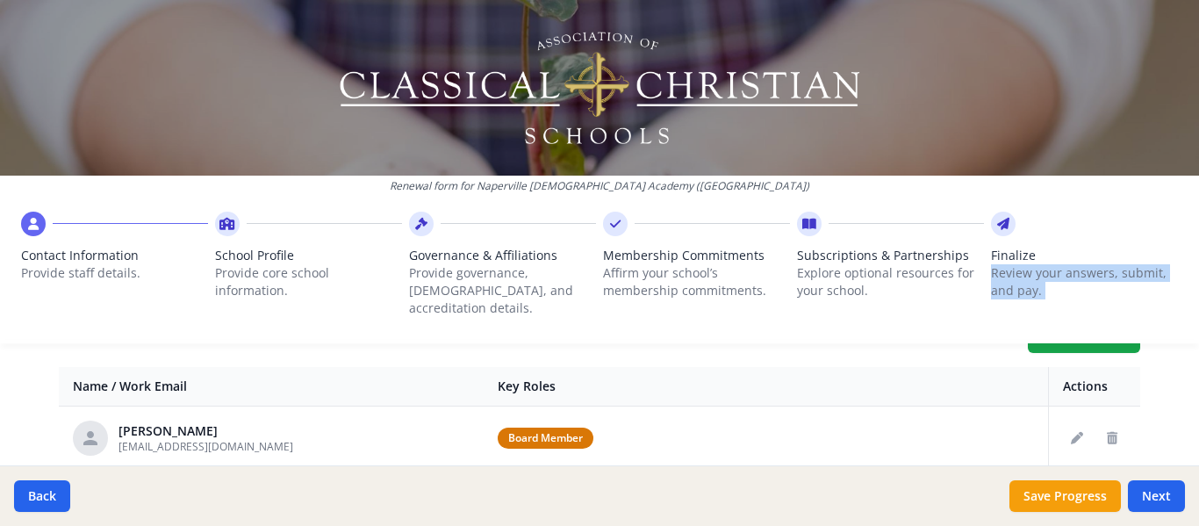 The height and width of the screenshot is (526, 1199). I want to click on p: Provide core school information., so click(308, 282).